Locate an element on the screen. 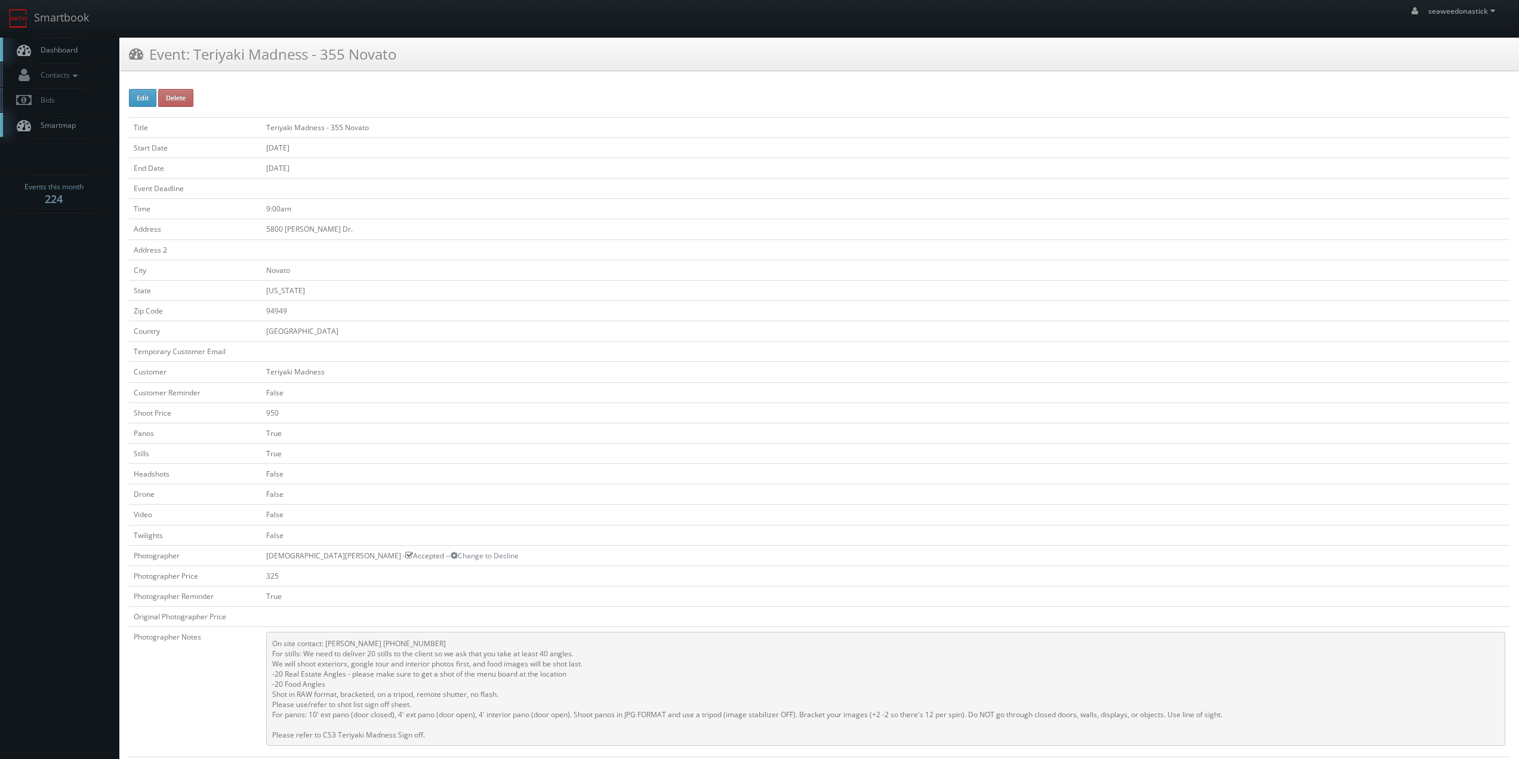 The width and height of the screenshot is (1519, 759). td: Customer is located at coordinates (195, 372).